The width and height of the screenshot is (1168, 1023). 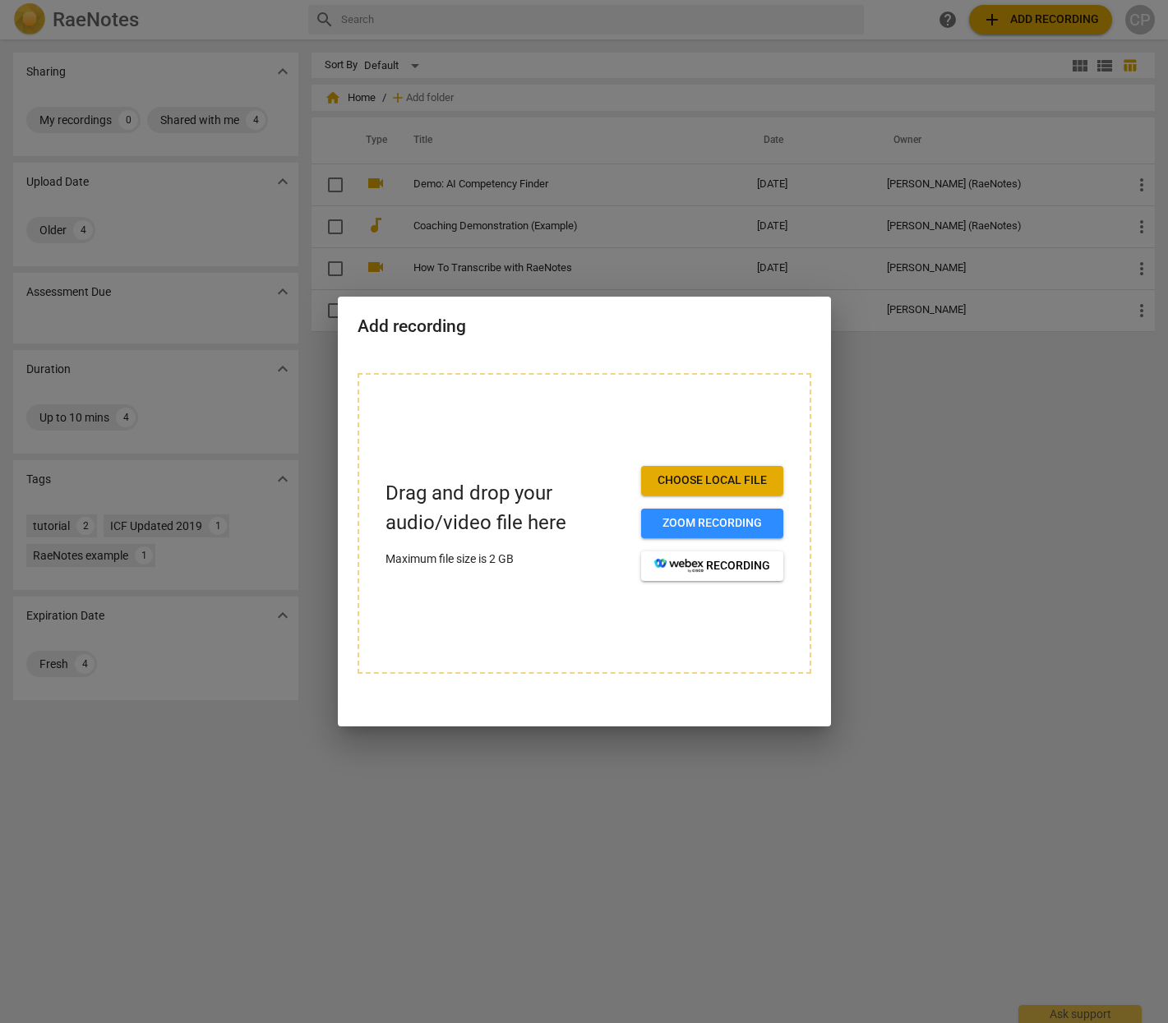 I want to click on span: Zoom recording, so click(x=712, y=523).